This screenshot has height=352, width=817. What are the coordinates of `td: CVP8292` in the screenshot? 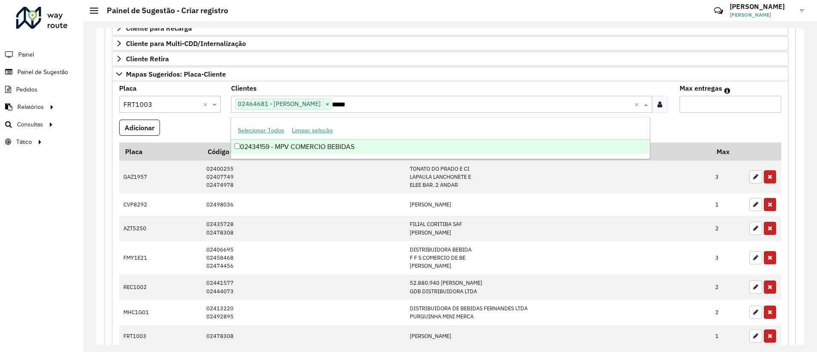 It's located at (160, 205).